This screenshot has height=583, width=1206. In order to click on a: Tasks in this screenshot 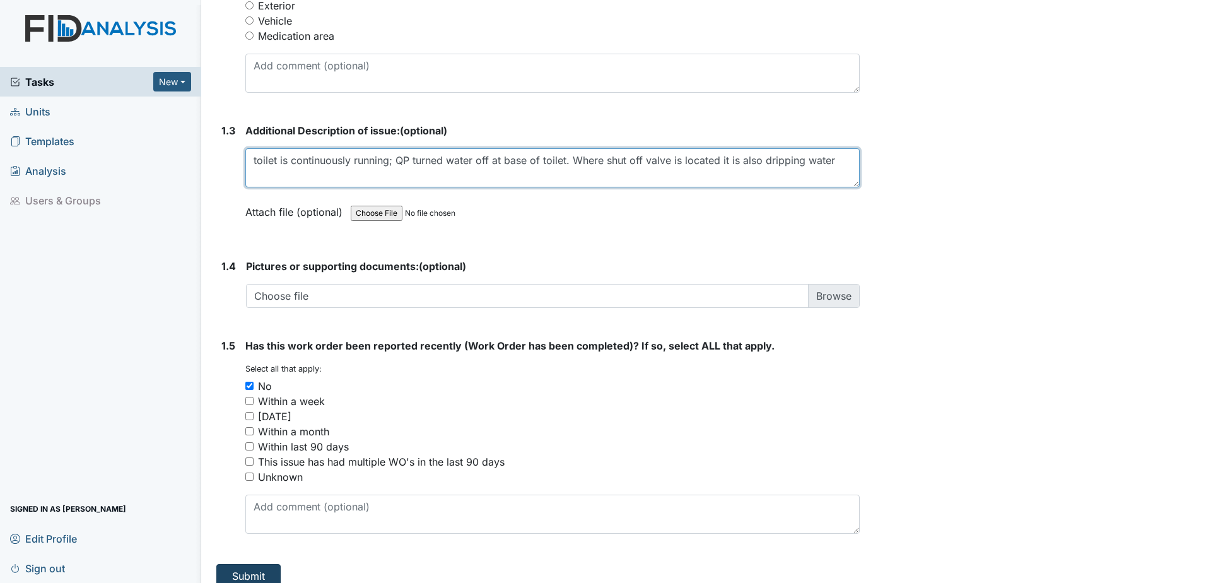, I will do `click(81, 82)`.